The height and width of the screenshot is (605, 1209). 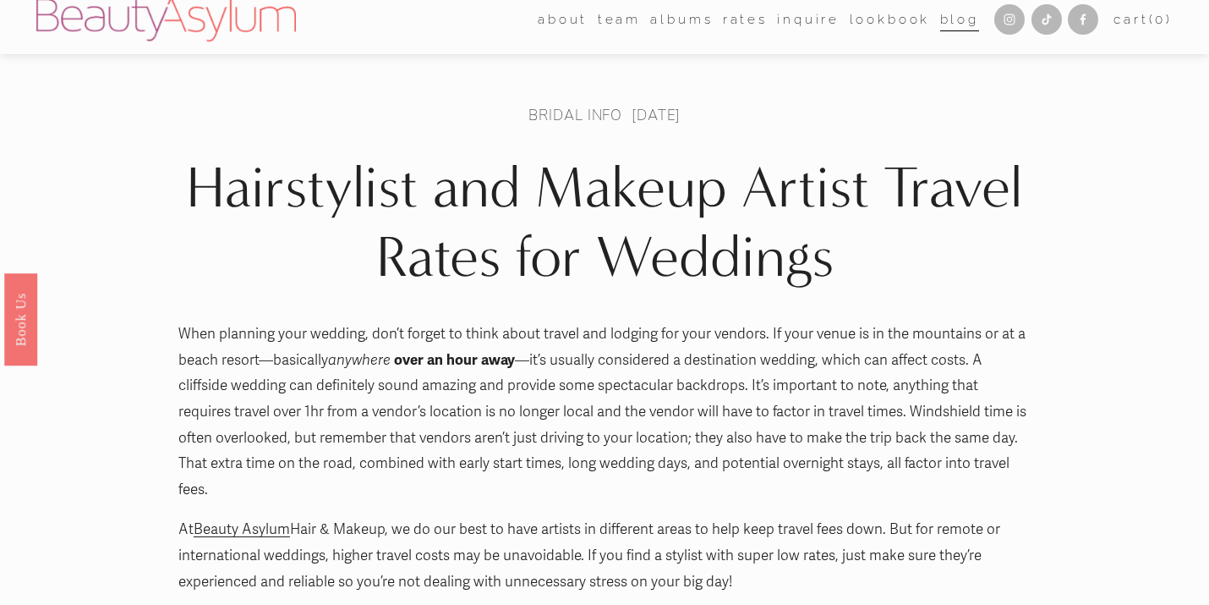 What do you see at coordinates (562, 20) in the screenshot?
I see `span: about` at bounding box center [562, 20].